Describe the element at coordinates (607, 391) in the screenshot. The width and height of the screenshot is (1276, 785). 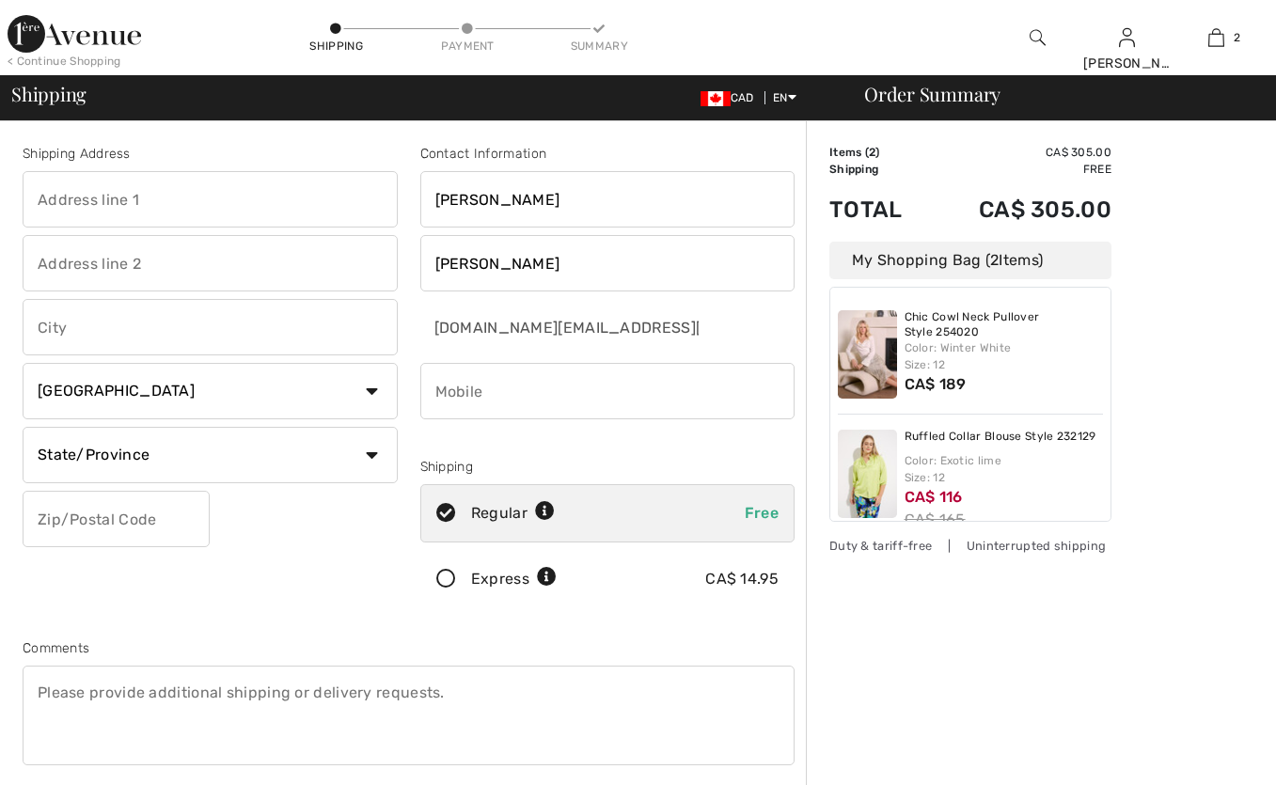
I see `input: Mobile` at that location.